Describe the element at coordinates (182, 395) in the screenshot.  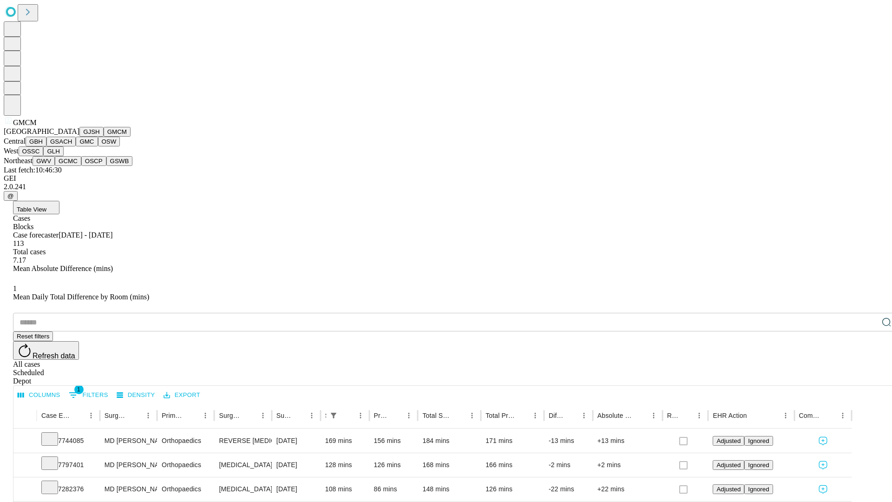
I see `button: Export` at that location.